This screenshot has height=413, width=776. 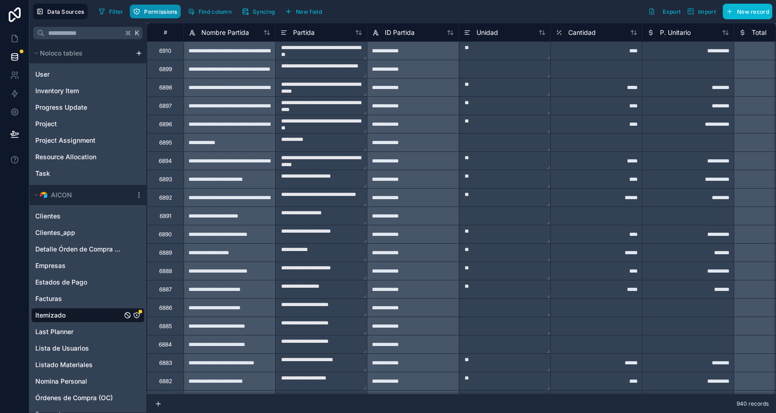 I want to click on span: Export, so click(x=671, y=11).